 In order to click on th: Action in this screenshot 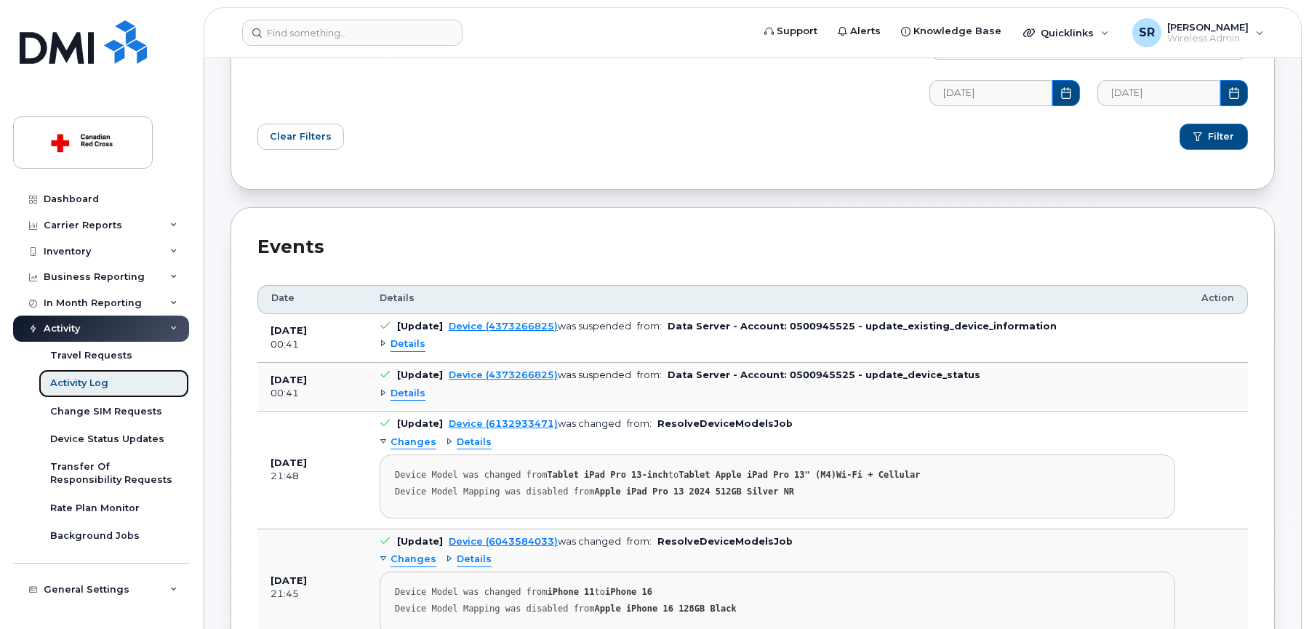, I will do `click(1218, 300)`.